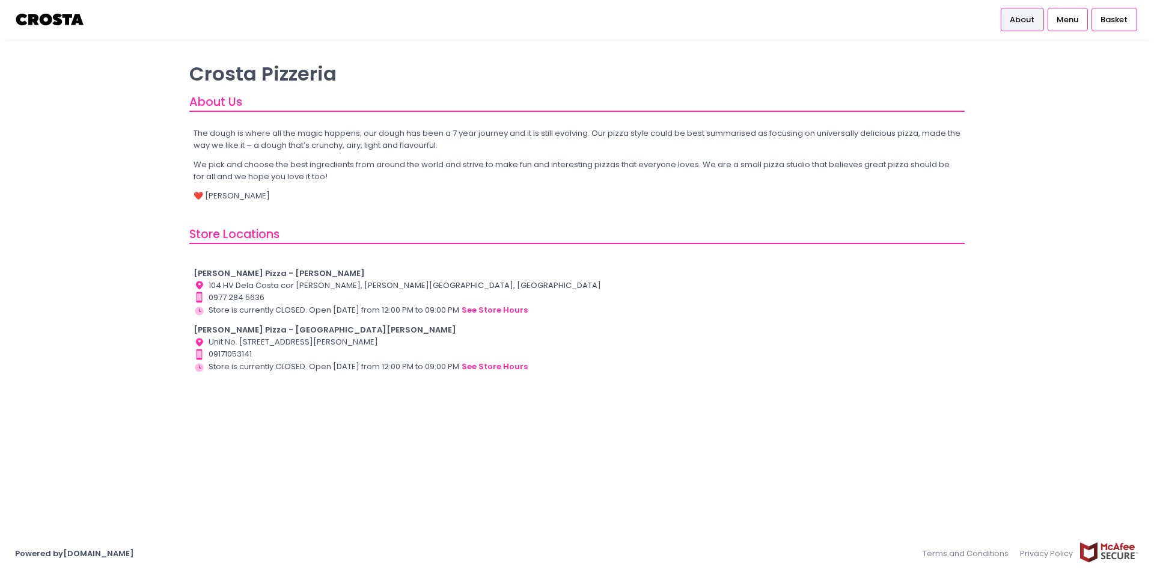  What do you see at coordinates (577, 170) in the screenshot?
I see `p: We pick and choose the best ingredients from around the world and strive to make fun and interest...` at bounding box center [577, 170].